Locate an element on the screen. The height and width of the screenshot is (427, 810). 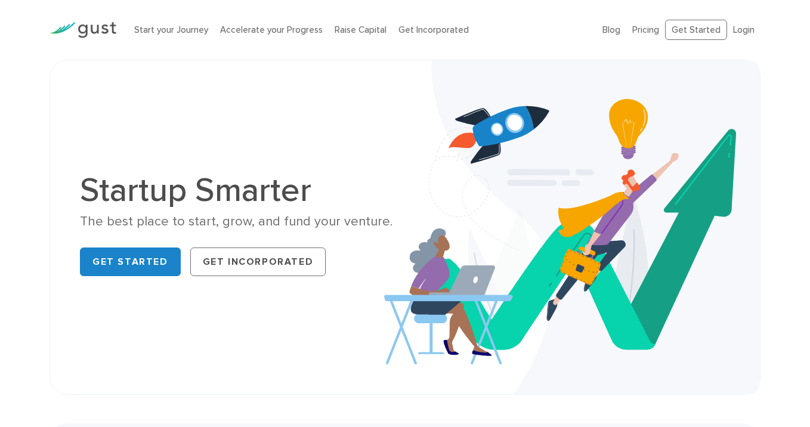
img: Gust Logo is located at coordinates (83, 30).